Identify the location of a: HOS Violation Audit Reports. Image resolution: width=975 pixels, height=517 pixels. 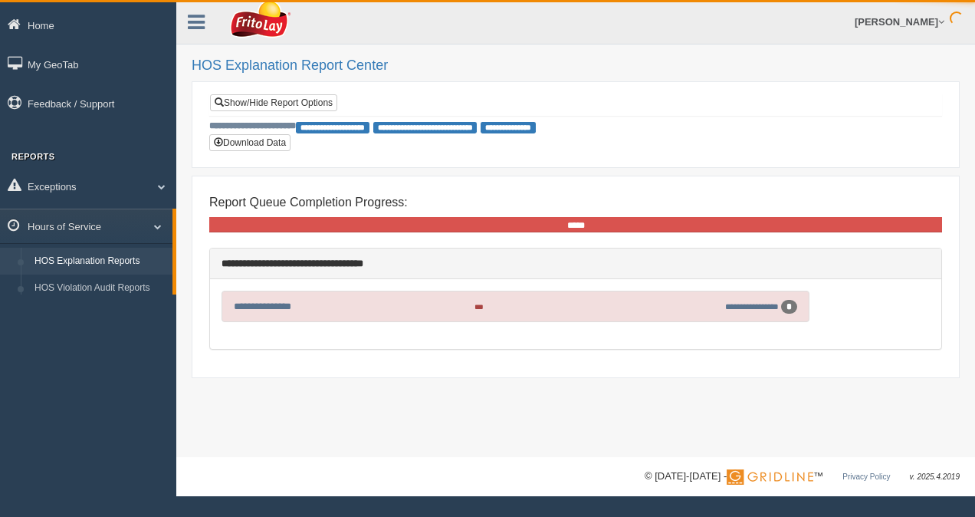
(100, 288).